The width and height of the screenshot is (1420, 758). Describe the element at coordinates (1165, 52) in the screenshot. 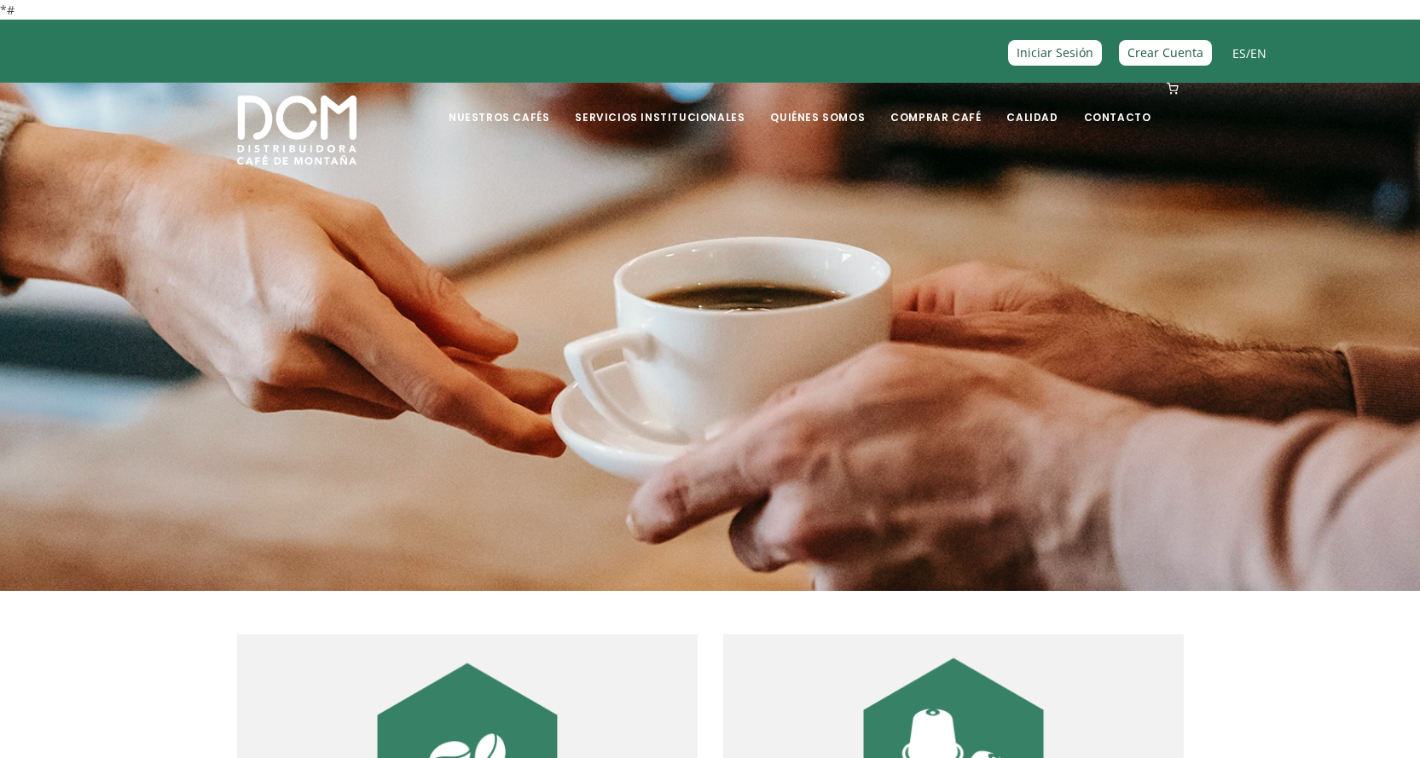

I see `a: Crear Cuenta` at that location.